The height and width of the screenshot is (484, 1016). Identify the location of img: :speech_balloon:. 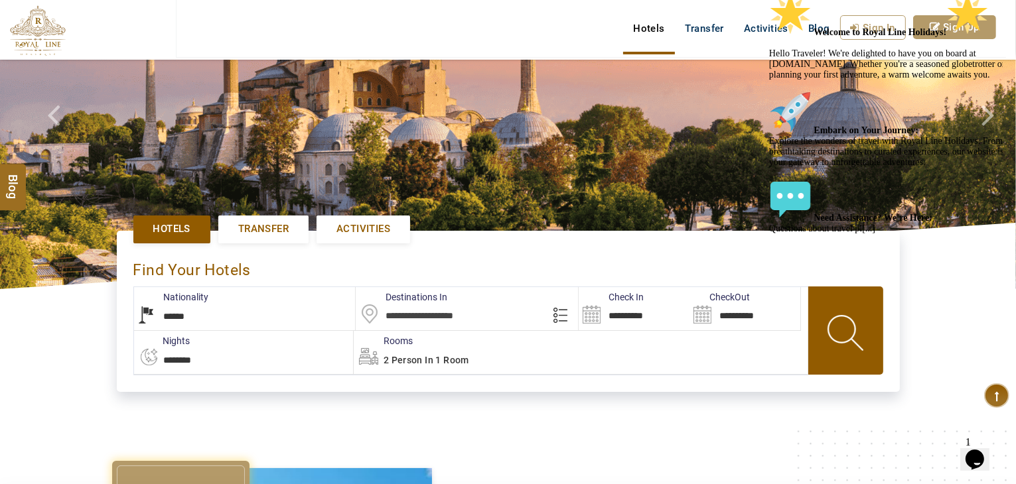
(27, 212).